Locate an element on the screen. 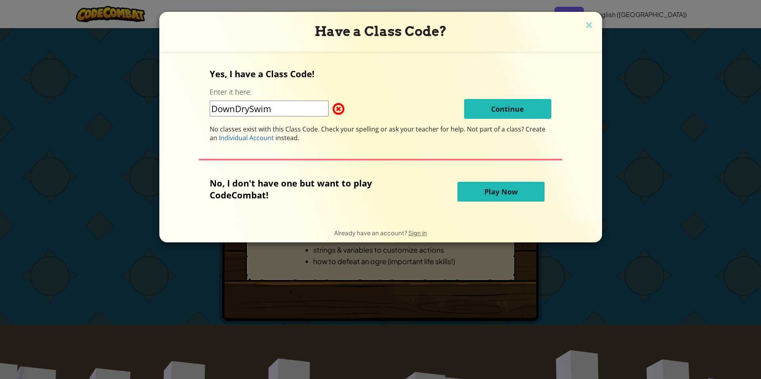 This screenshot has height=379, width=761. p: No, I don't have one but want to play CodeCombat! is located at coordinates (310, 189).